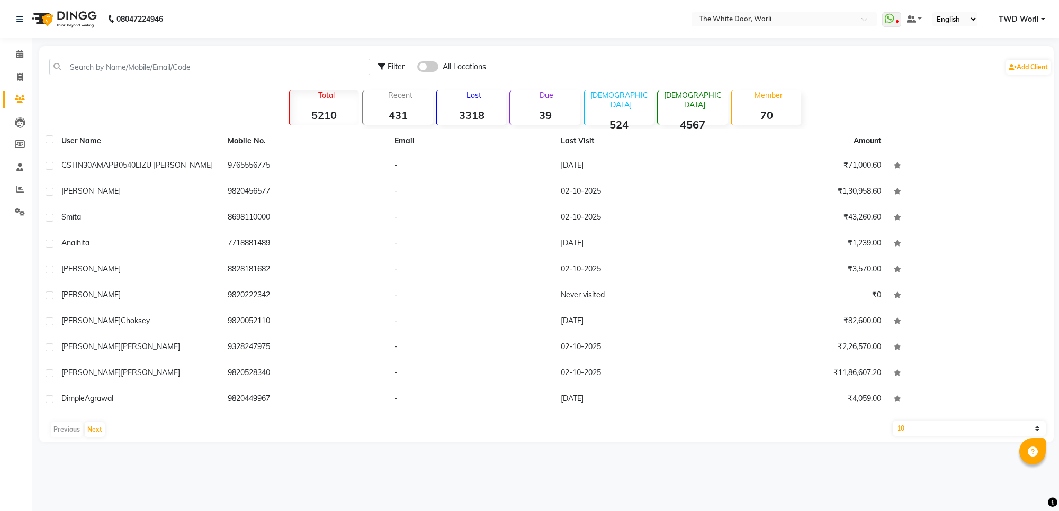  Describe the element at coordinates (804, 296) in the screenshot. I see `td: ₹0` at that location.